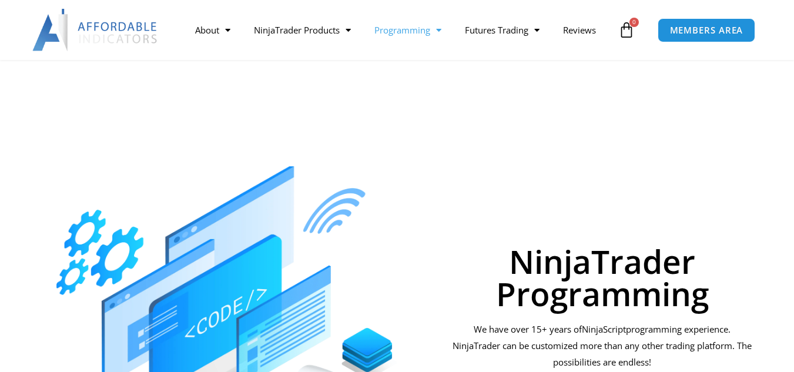  I want to click on a: Reviews, so click(580, 30).